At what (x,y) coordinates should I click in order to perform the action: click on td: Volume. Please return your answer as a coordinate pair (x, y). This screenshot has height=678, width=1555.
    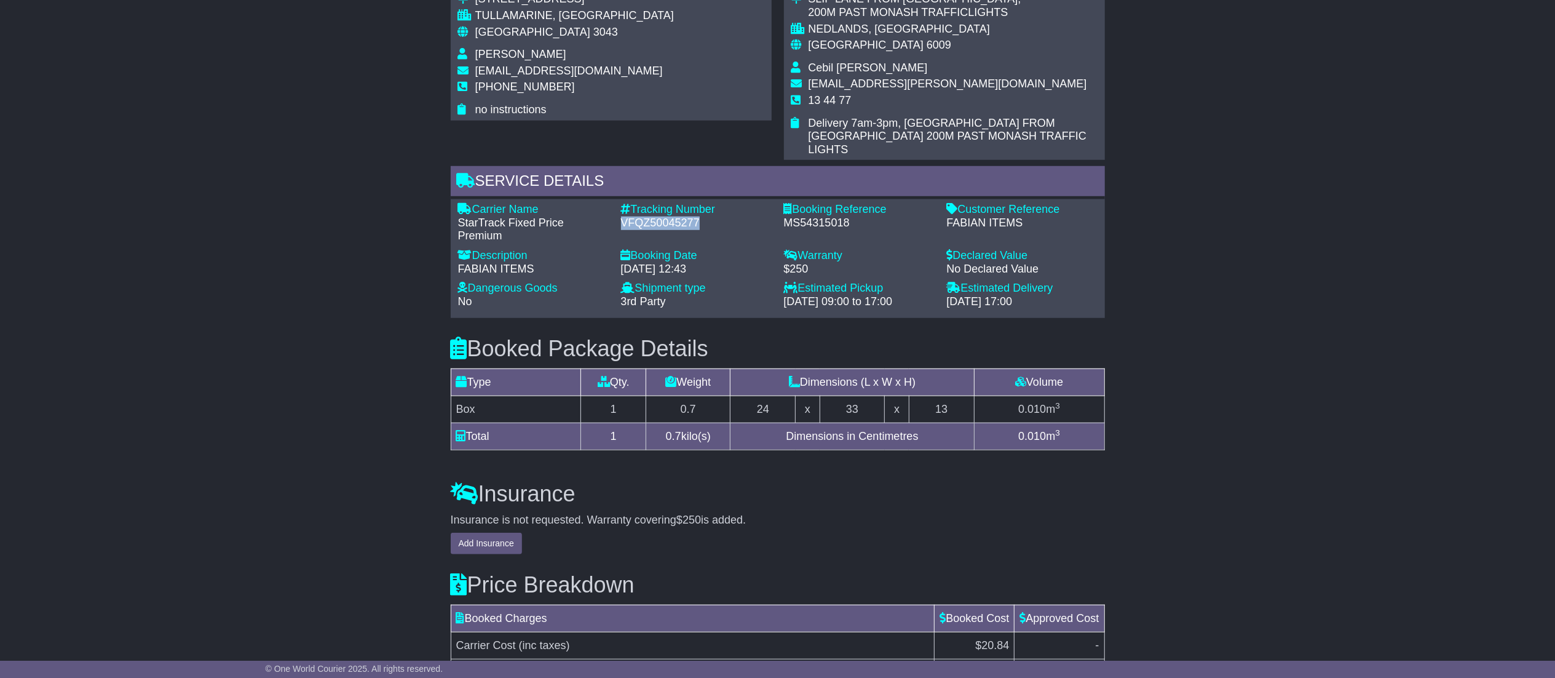
    Looking at the image, I should click on (1039, 382).